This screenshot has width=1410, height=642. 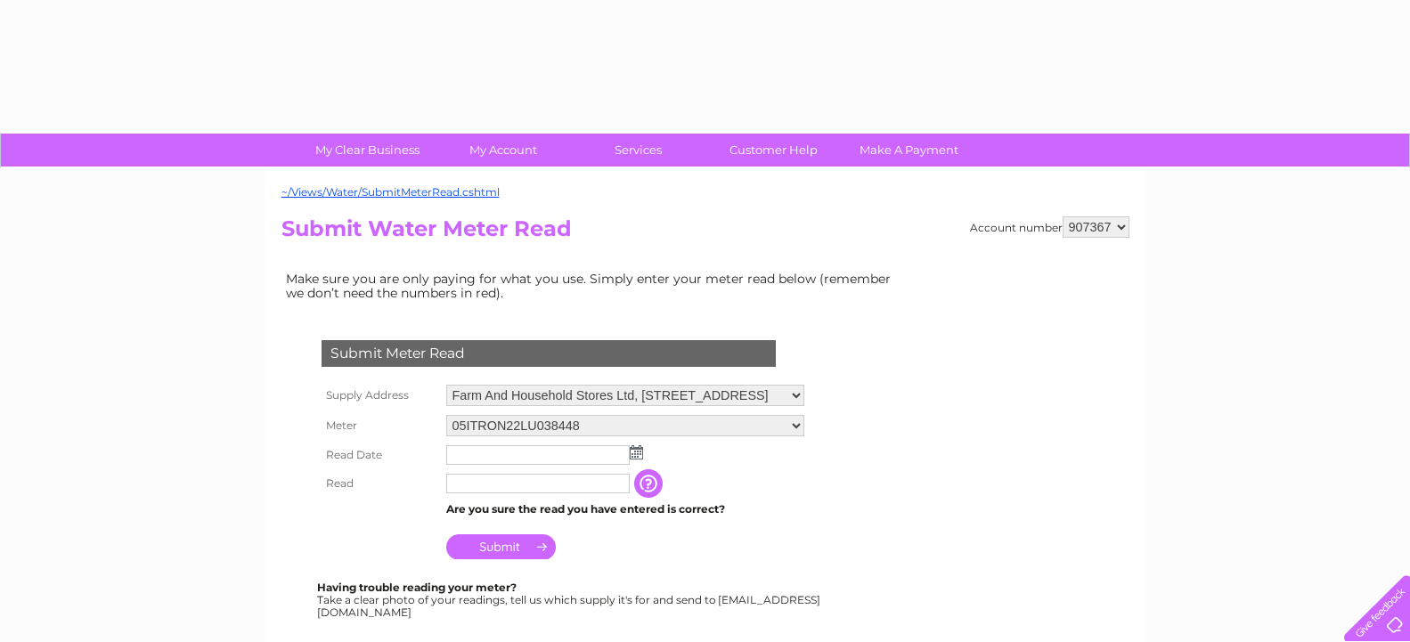 I want to click on div: Submit Meter Read, so click(x=549, y=354).